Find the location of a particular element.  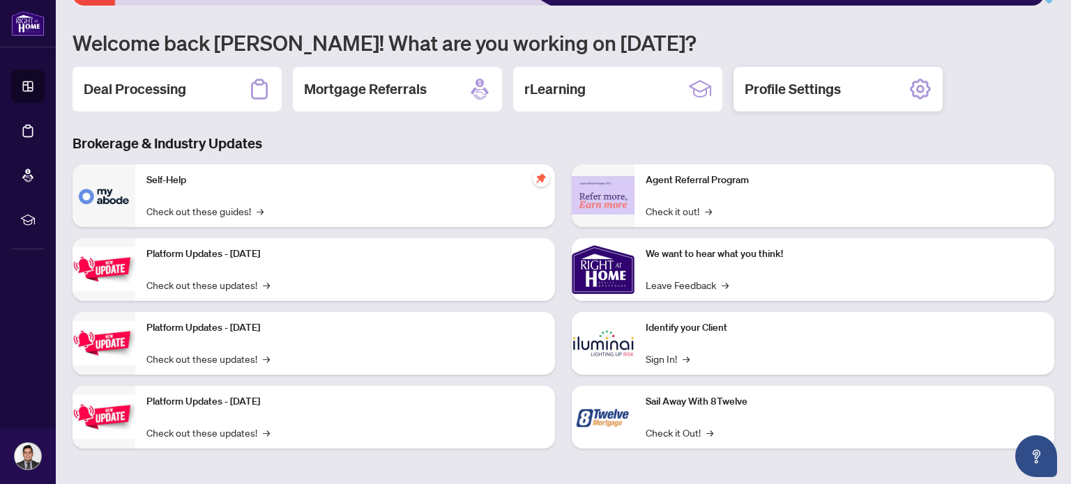

h2: Mortgage Referrals is located at coordinates (365, 89).